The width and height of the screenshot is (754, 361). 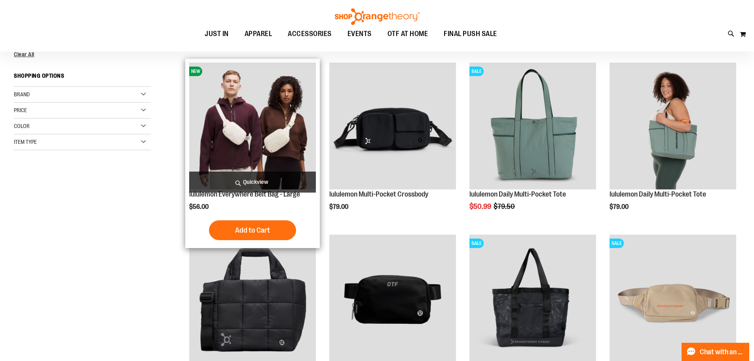 What do you see at coordinates (716, 351) in the screenshot?
I see `button: Chat with an Expert` at bounding box center [716, 351].